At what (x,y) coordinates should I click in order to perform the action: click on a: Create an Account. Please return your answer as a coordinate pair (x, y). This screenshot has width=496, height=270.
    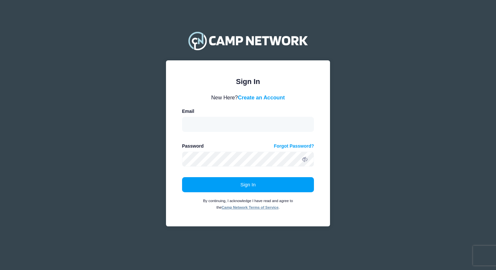
    Looking at the image, I should click on (261, 97).